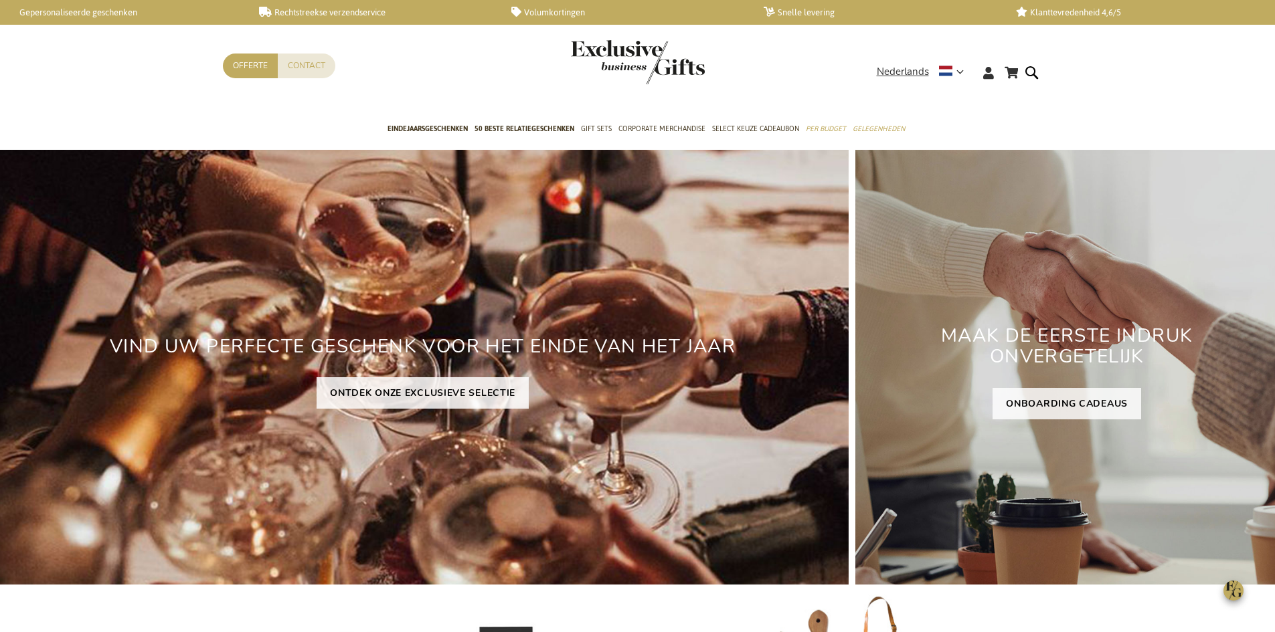  What do you see at coordinates (878, 12) in the screenshot?
I see `a: Snelle levering` at bounding box center [878, 12].